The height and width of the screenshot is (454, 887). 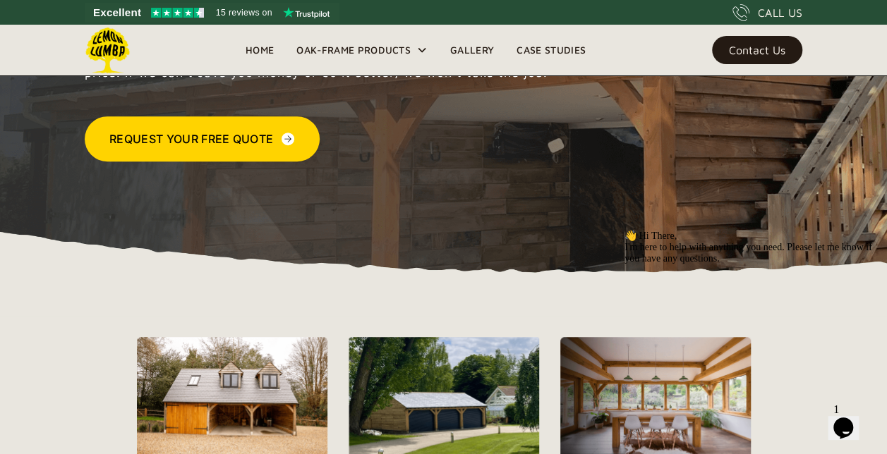 I want to click on div: Request Your Free Quote, so click(x=191, y=139).